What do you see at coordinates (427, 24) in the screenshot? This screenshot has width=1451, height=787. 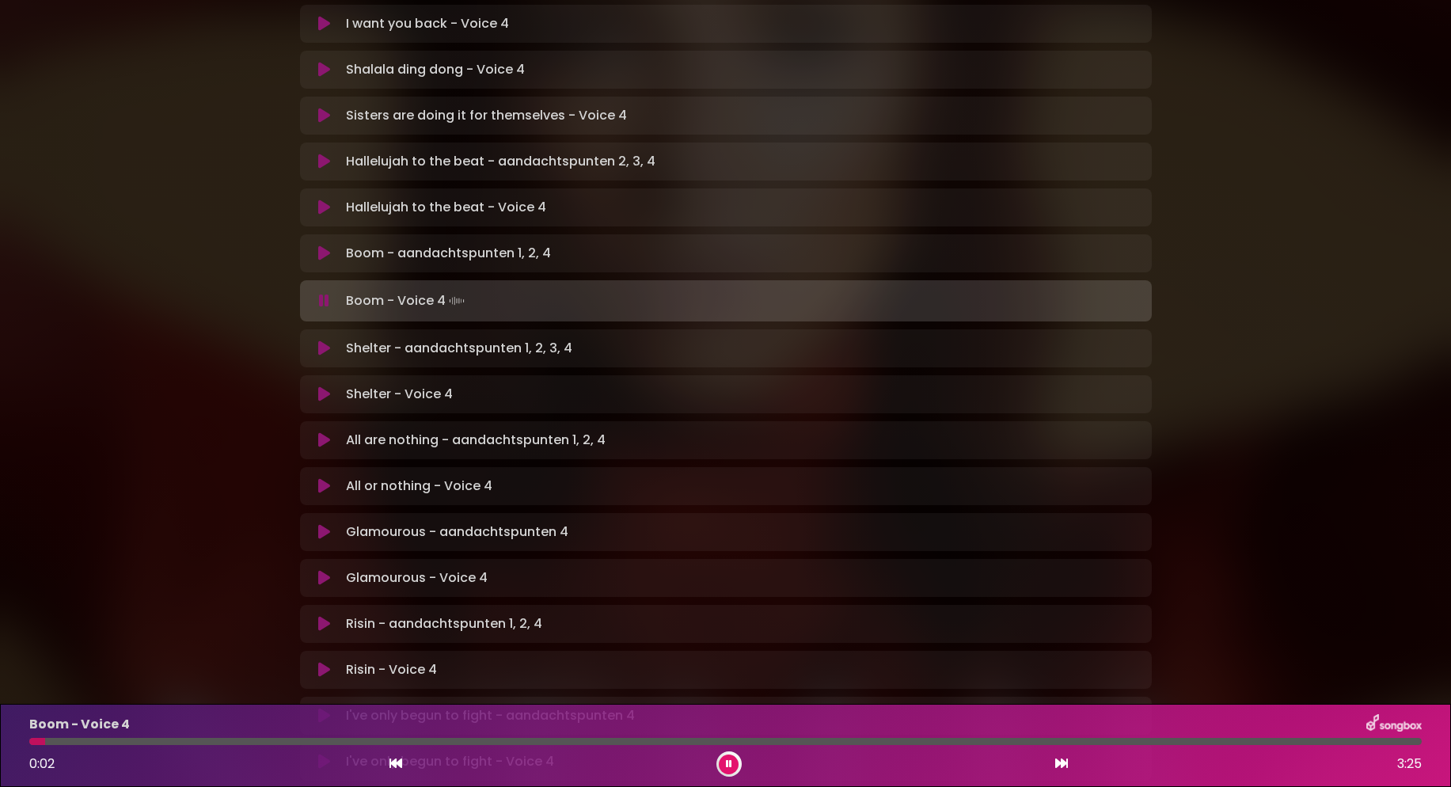 I see `p: I want you back - Voice 4` at bounding box center [427, 24].